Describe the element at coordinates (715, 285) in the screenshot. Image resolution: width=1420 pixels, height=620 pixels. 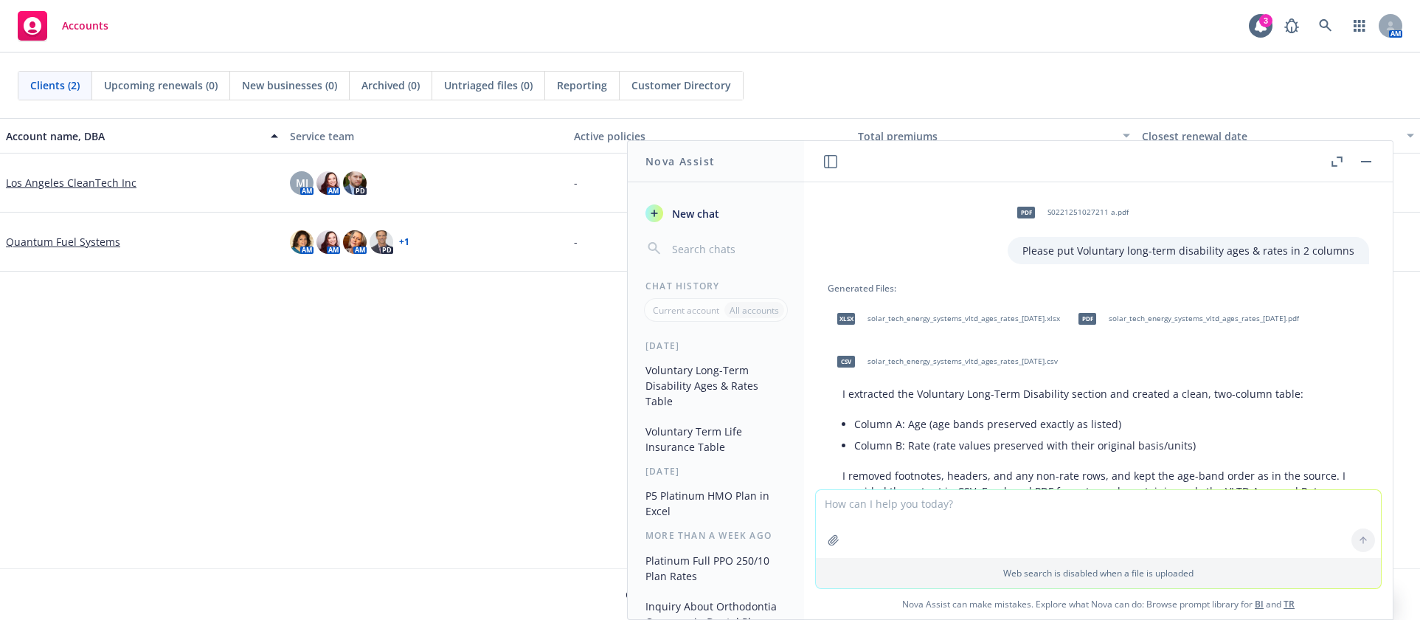
I see `div: Chat History` at that location.